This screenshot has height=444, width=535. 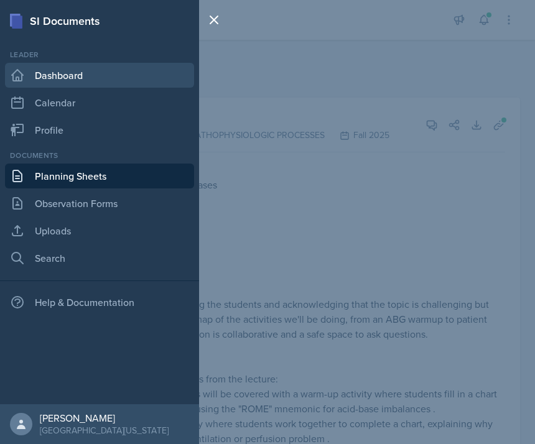 I want to click on a: Observation Forms, so click(x=99, y=203).